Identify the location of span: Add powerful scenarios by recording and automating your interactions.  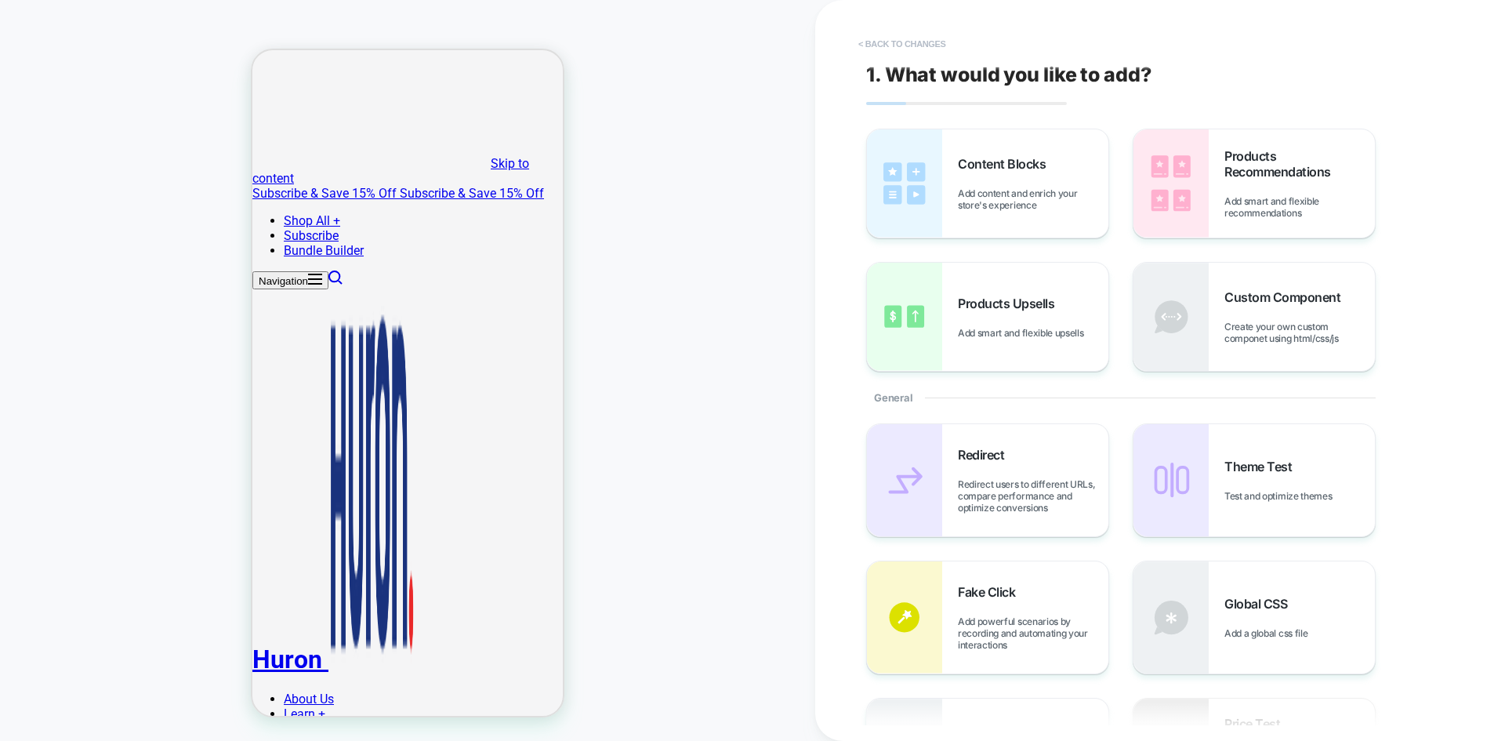
(1033, 633).